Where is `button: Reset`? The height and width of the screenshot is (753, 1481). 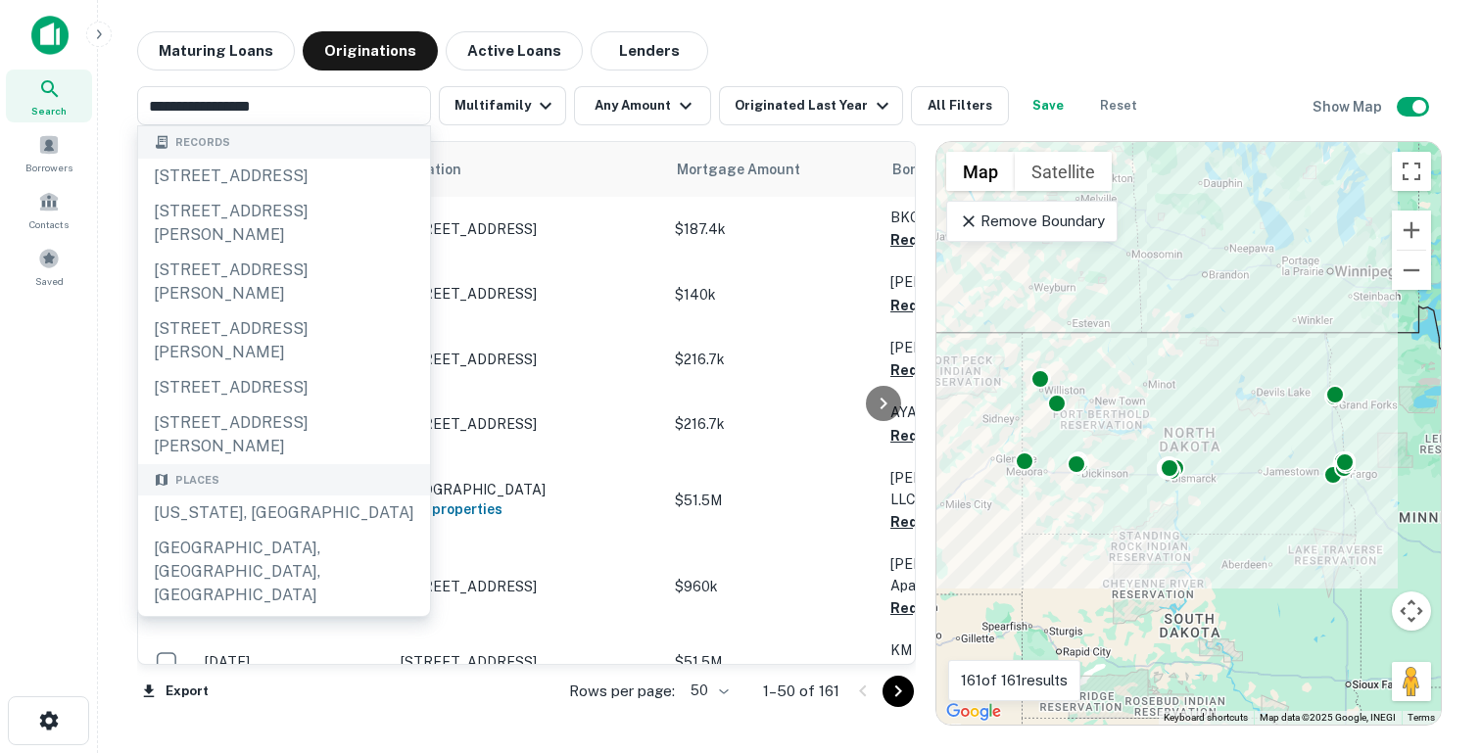 button: Reset is located at coordinates (1118, 106).